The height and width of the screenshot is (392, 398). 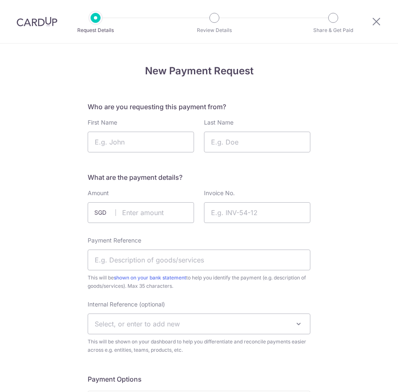 I want to click on input: E.g. Description of goods/services, so click(x=199, y=260).